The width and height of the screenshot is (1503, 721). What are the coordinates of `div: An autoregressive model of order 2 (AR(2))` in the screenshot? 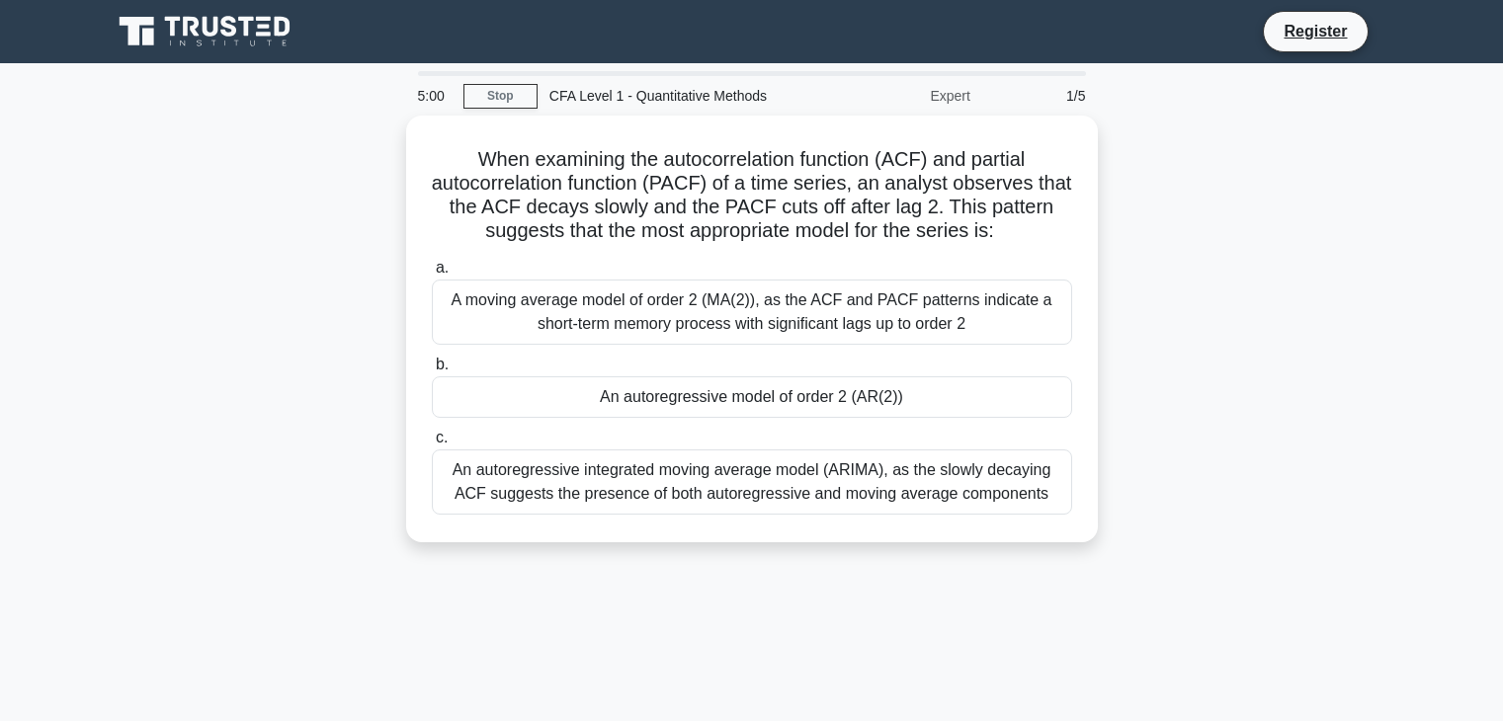 It's located at (752, 397).